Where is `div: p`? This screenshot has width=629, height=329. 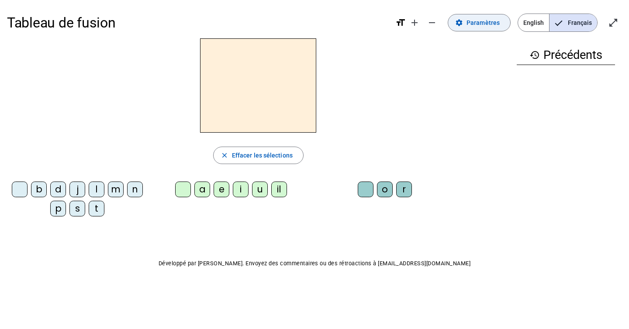 div: p is located at coordinates (58, 209).